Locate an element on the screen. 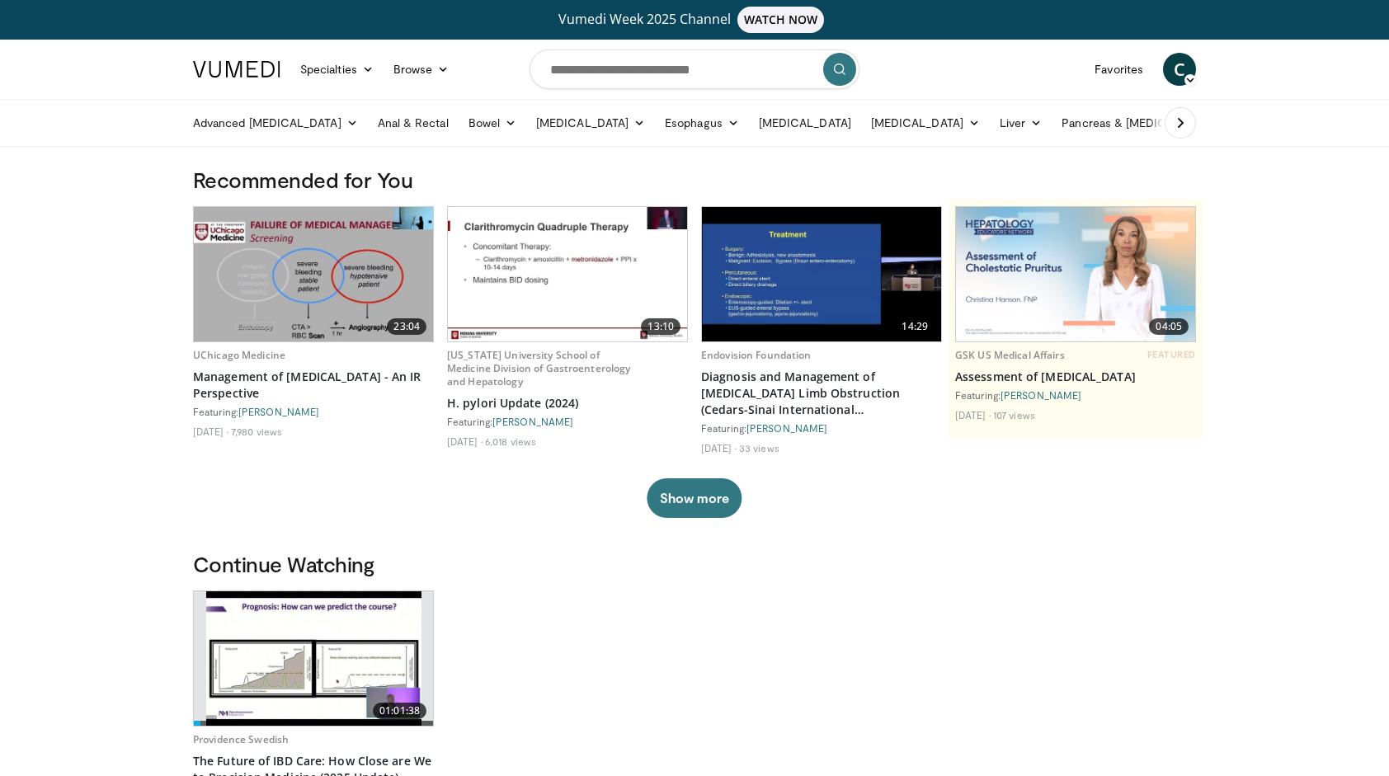  img: 31b7e813-d228-42d3-be62-e44350ef88b5.jpg.620x360_q85_upscale.jpg is located at coordinates (1076, 274).